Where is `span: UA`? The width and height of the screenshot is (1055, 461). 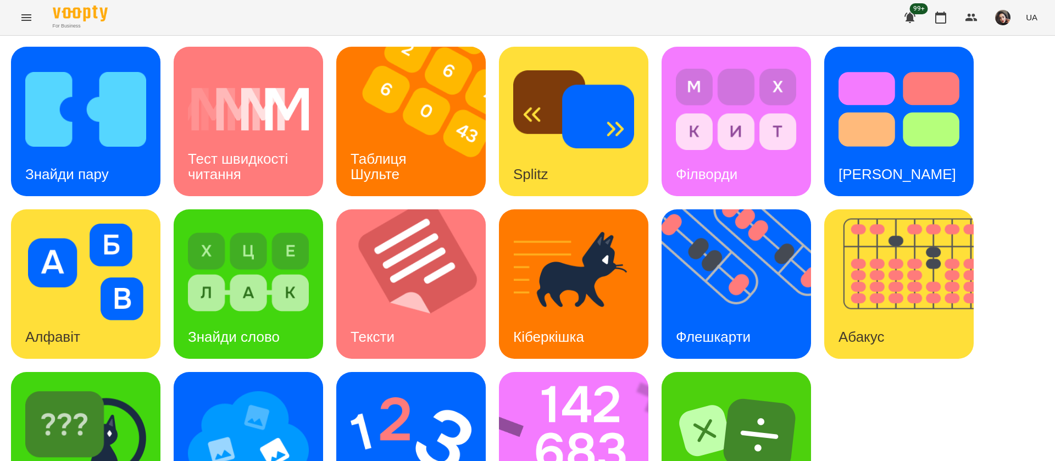
span: UA is located at coordinates (1031, 17).